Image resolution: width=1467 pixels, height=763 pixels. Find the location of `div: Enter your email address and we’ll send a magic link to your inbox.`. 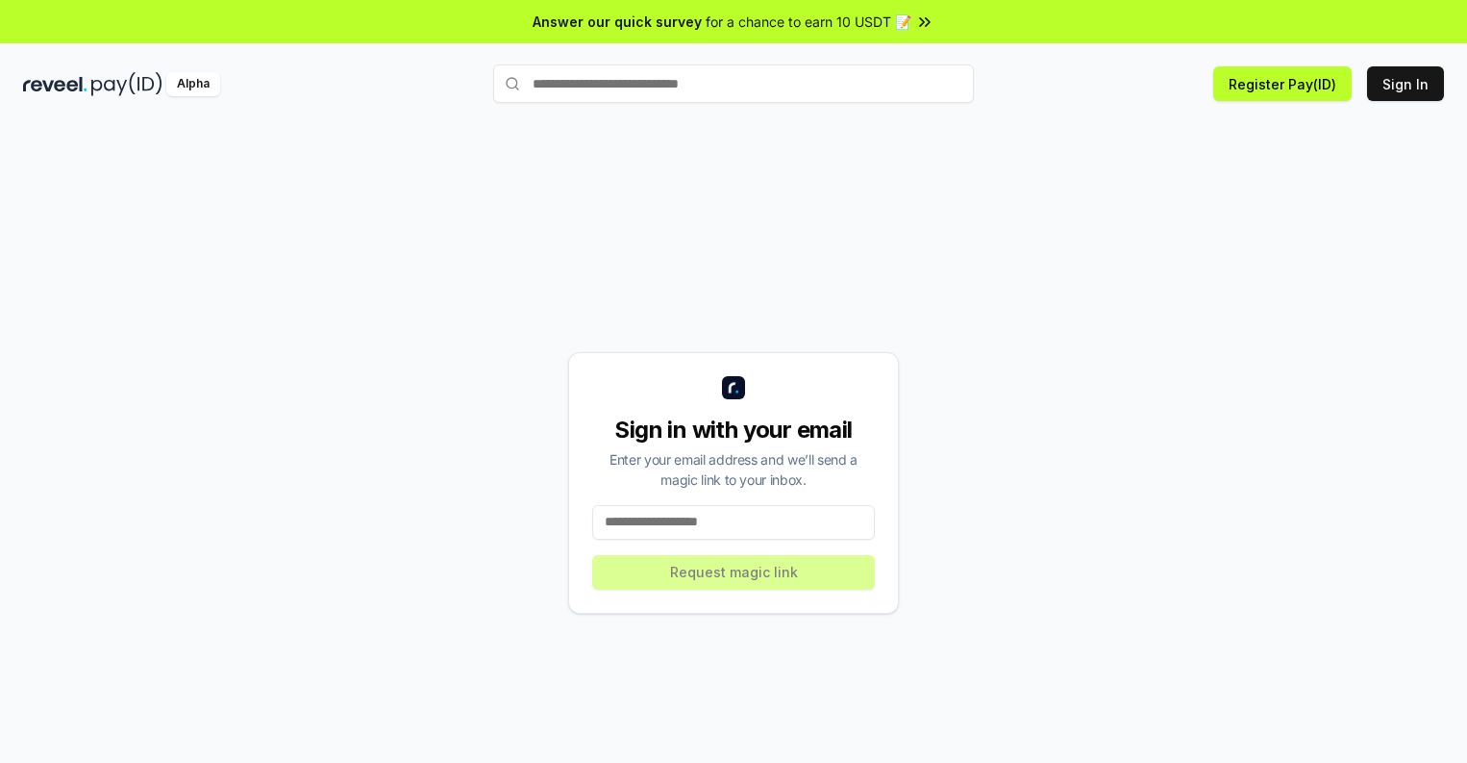

div: Enter your email address and we’ll send a magic link to your inbox. is located at coordinates (734, 469).